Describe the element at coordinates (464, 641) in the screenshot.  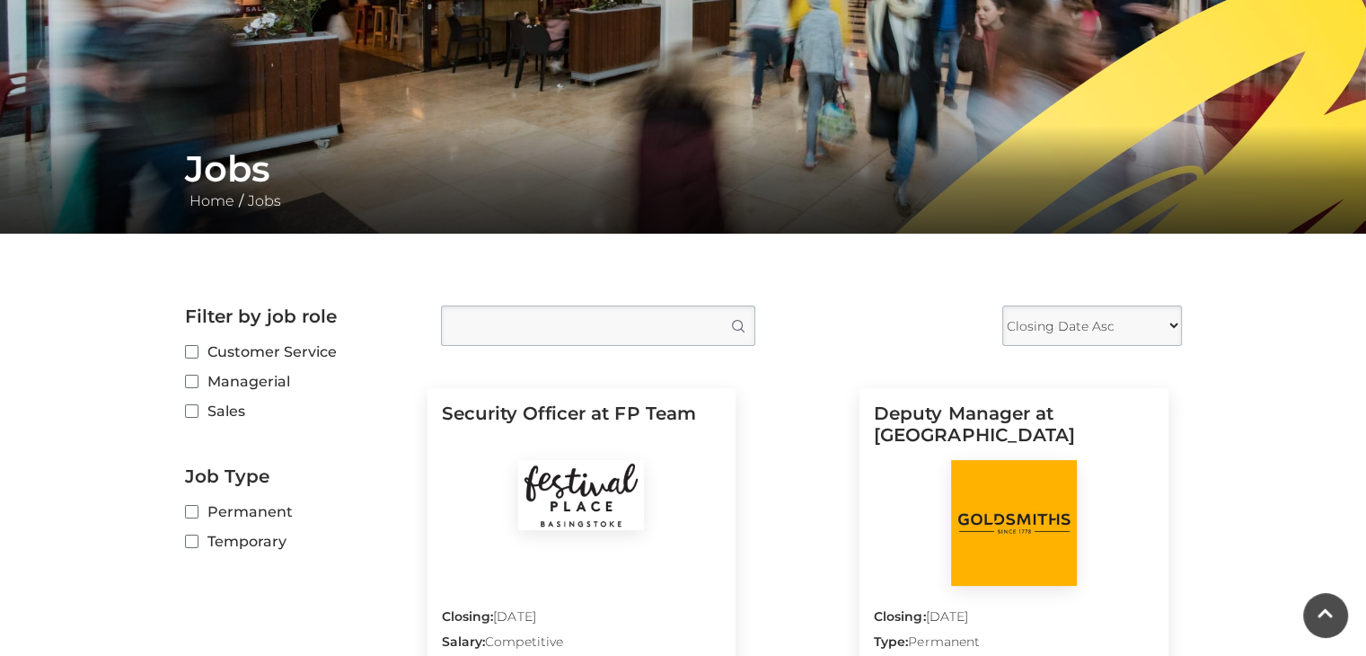
I see `strong: Salary:` at that location.